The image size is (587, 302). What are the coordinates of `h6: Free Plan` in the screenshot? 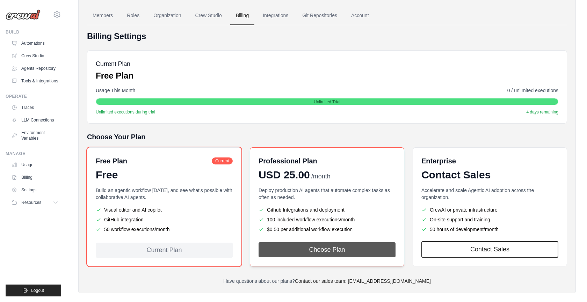 It's located at (111, 161).